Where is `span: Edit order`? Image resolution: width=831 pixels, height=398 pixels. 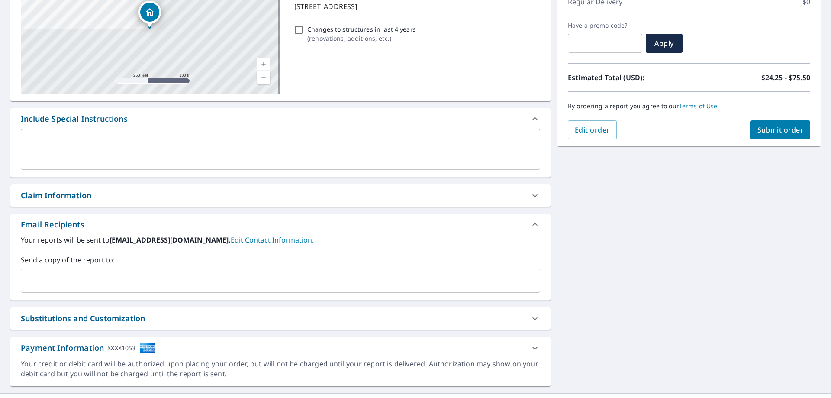 span: Edit order is located at coordinates (592, 130).